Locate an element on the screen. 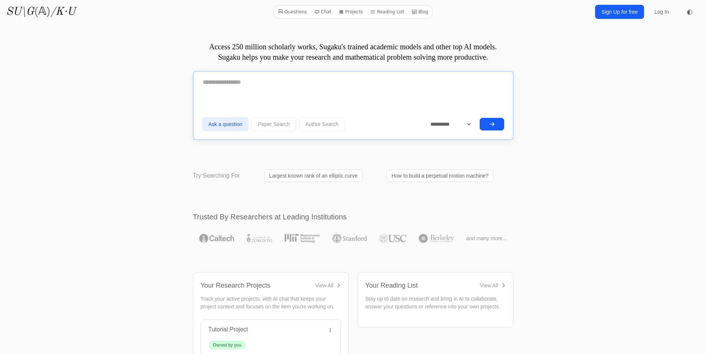 The image size is (706, 354). a: Questions is located at coordinates (292, 12).